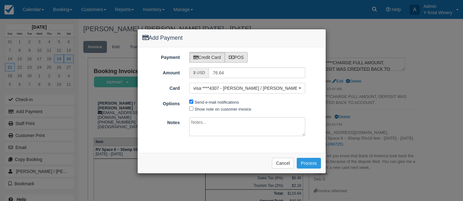 This screenshot has height=201, width=463. I want to click on label: Options, so click(161, 102).